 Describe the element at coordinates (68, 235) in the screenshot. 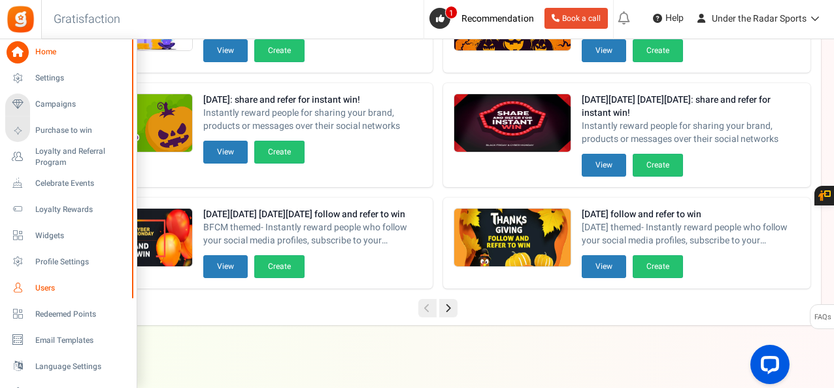

I see `a: Widgets` at that location.